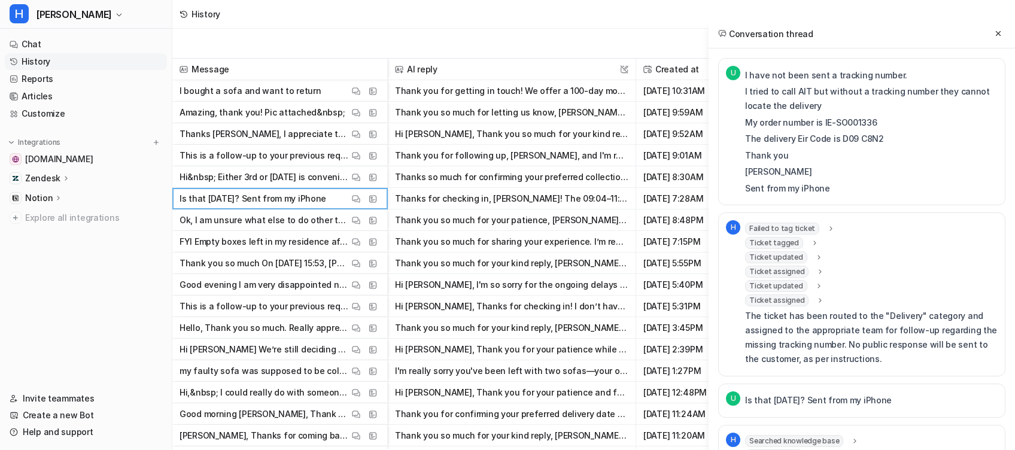 The height and width of the screenshot is (450, 1015). I want to click on a: Articles, so click(86, 96).